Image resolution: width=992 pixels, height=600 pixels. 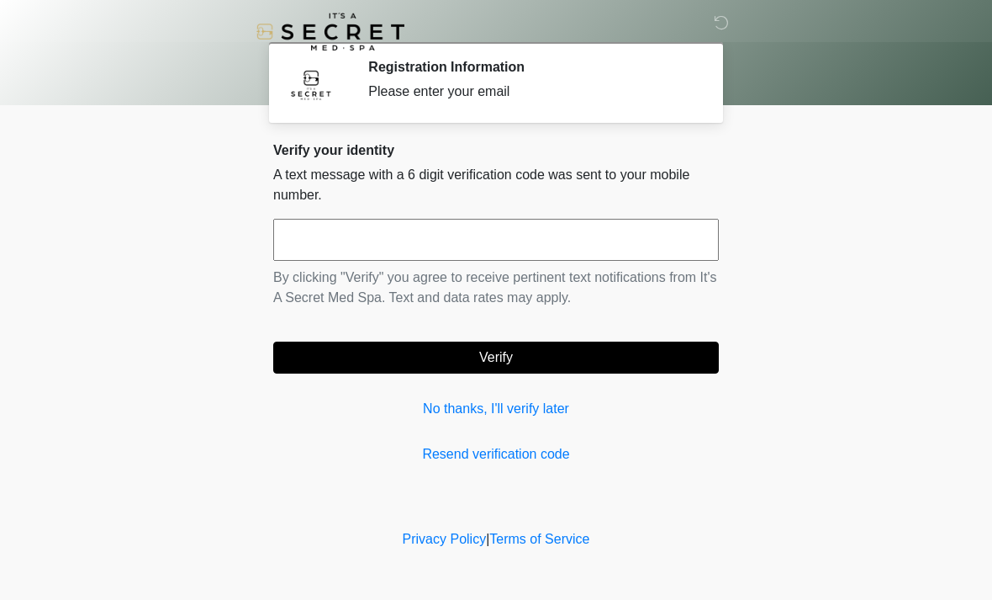 I want to click on a: Terms of Service, so click(x=539, y=538).